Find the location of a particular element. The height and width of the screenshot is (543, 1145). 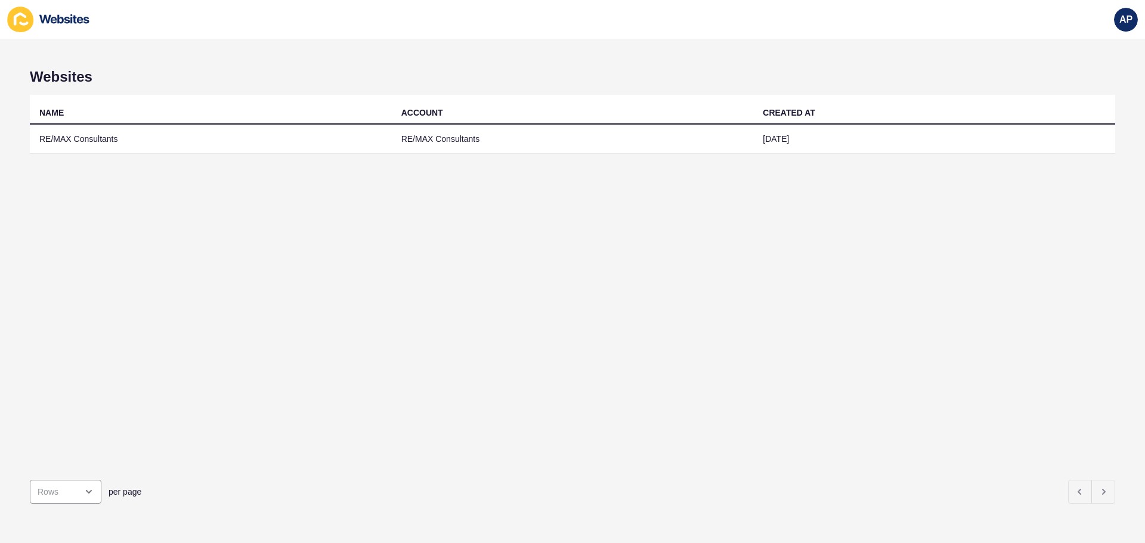

h1: Websites is located at coordinates (572, 77).